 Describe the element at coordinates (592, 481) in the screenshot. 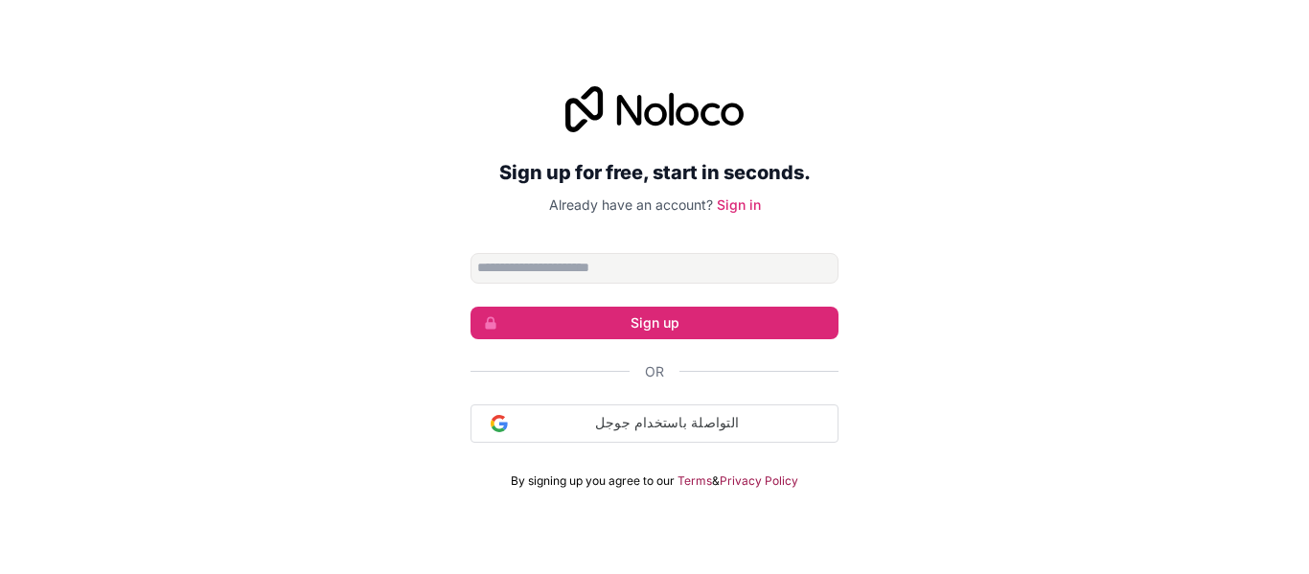

I see `span: By signing up you agree to our` at that location.